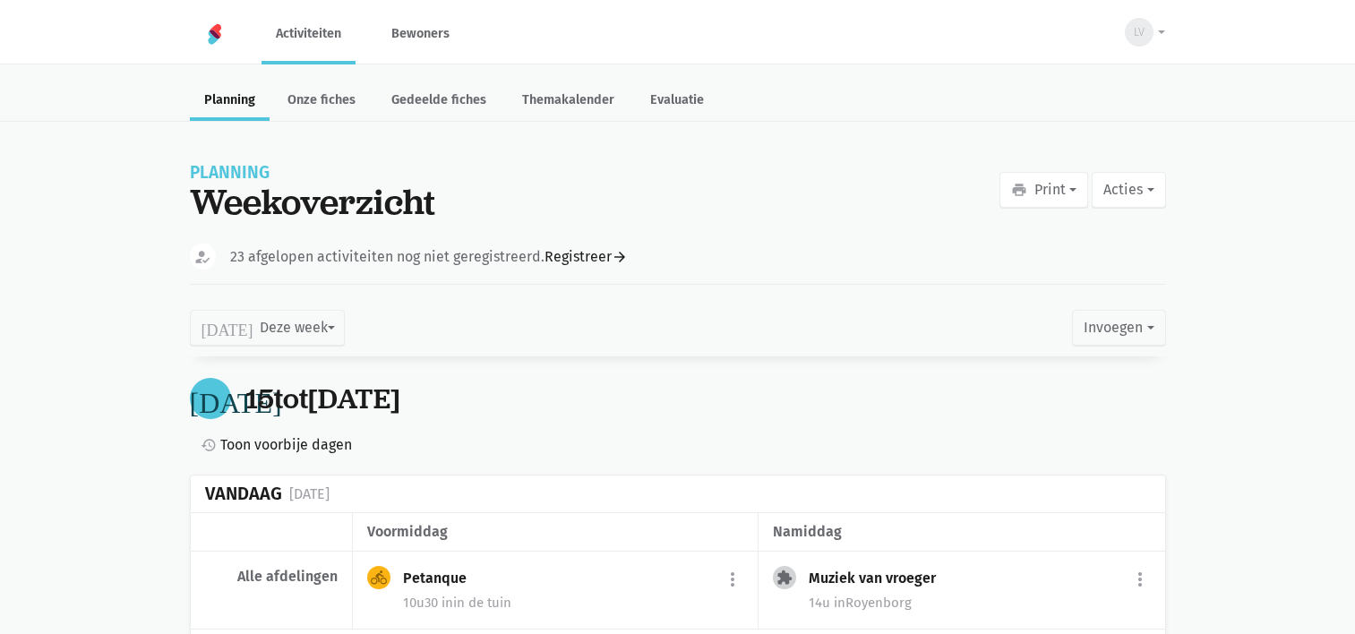 The image size is (1355, 634). What do you see at coordinates (322, 399) in the screenshot?
I see `div: tot` at bounding box center [322, 399].